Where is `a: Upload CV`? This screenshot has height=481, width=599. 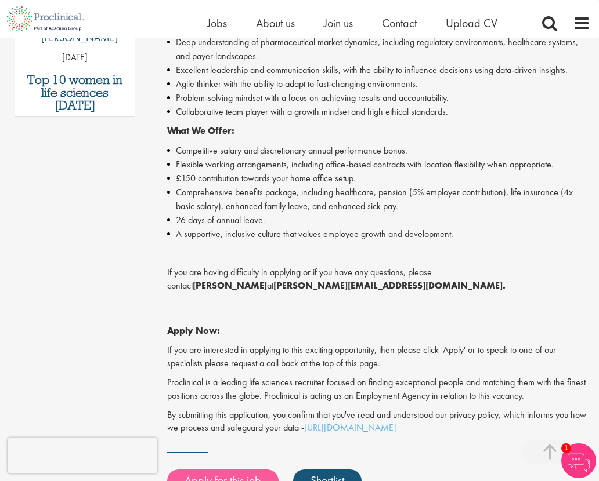 a: Upload CV is located at coordinates (471, 23).